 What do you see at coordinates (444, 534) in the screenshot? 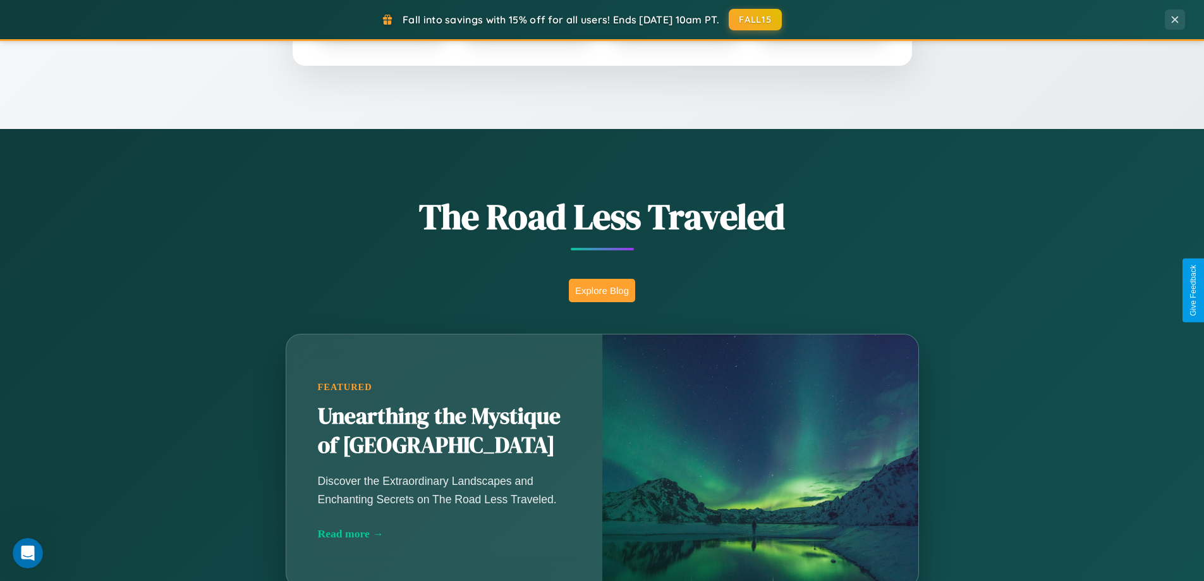
I see `div: Read more →` at bounding box center [444, 534].